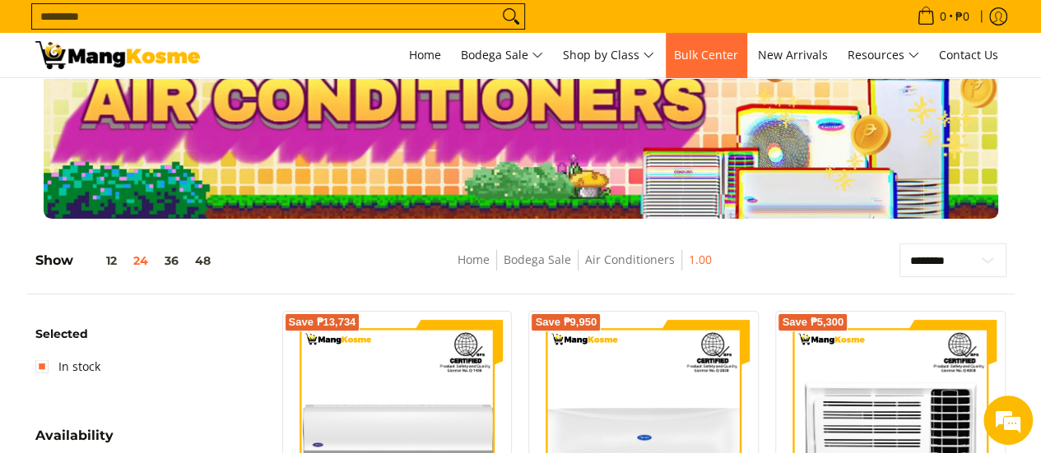  What do you see at coordinates (962, 16) in the screenshot?
I see `span: ₱0` at bounding box center [962, 16].